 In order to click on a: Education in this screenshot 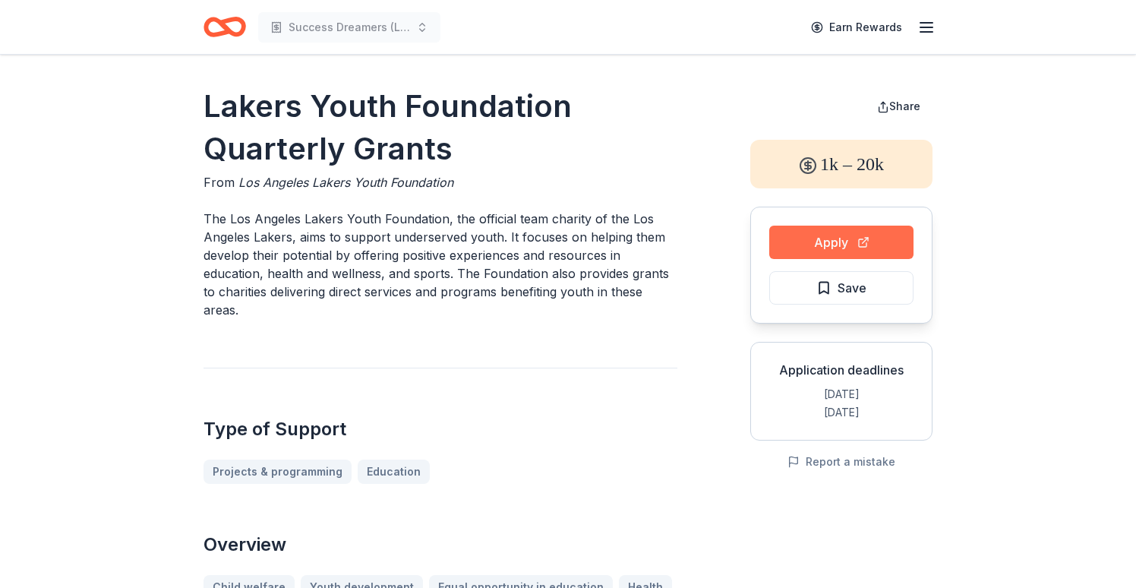, I will do `click(393, 471)`.